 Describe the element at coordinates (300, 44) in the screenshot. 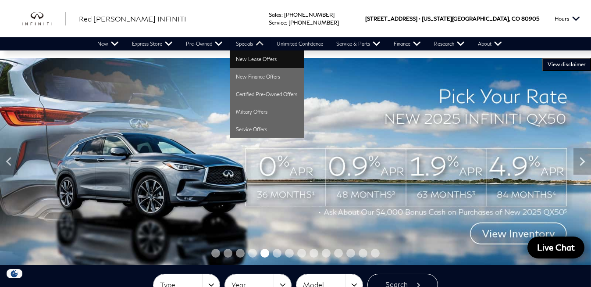

I see `a: Unlimited Confidence` at that location.